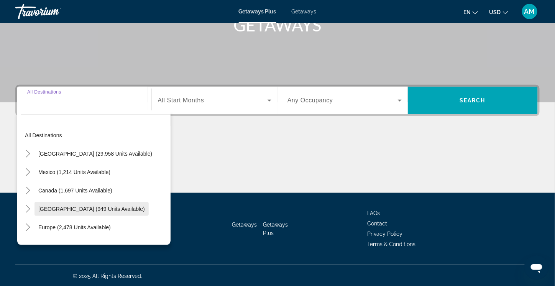 The height and width of the screenshot is (286, 555). I want to click on button: Australia (208 units available), so click(74, 246).